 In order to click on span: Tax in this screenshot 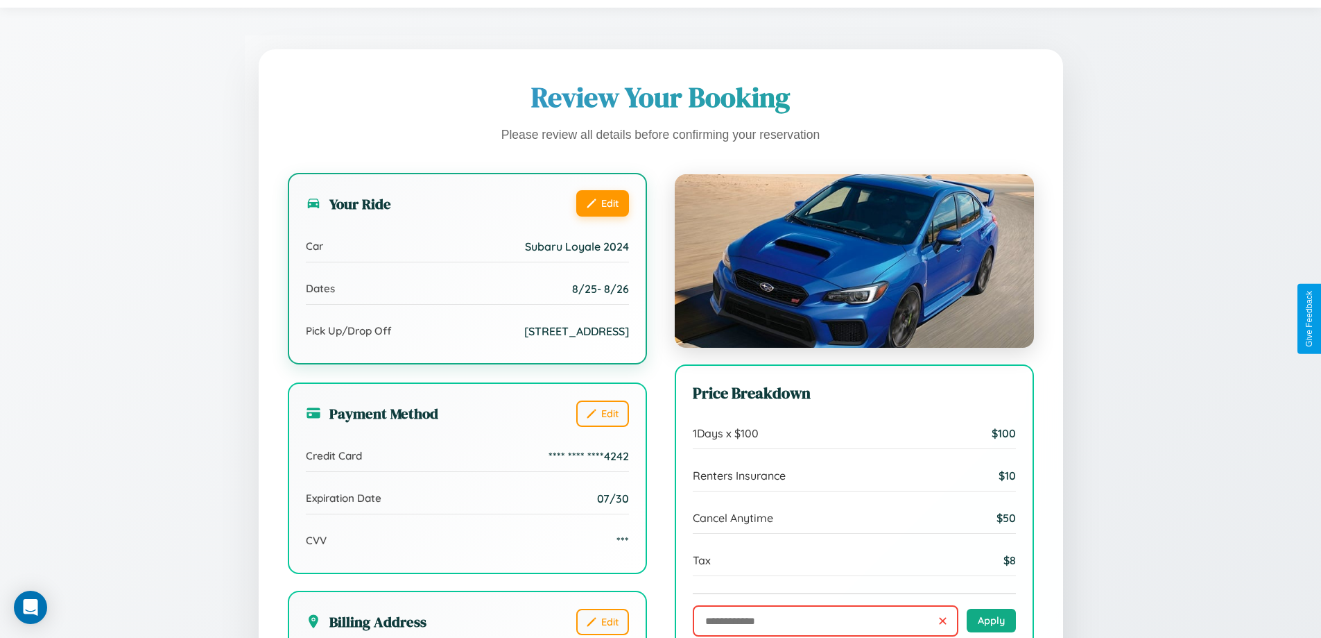, I will do `click(702, 560)`.